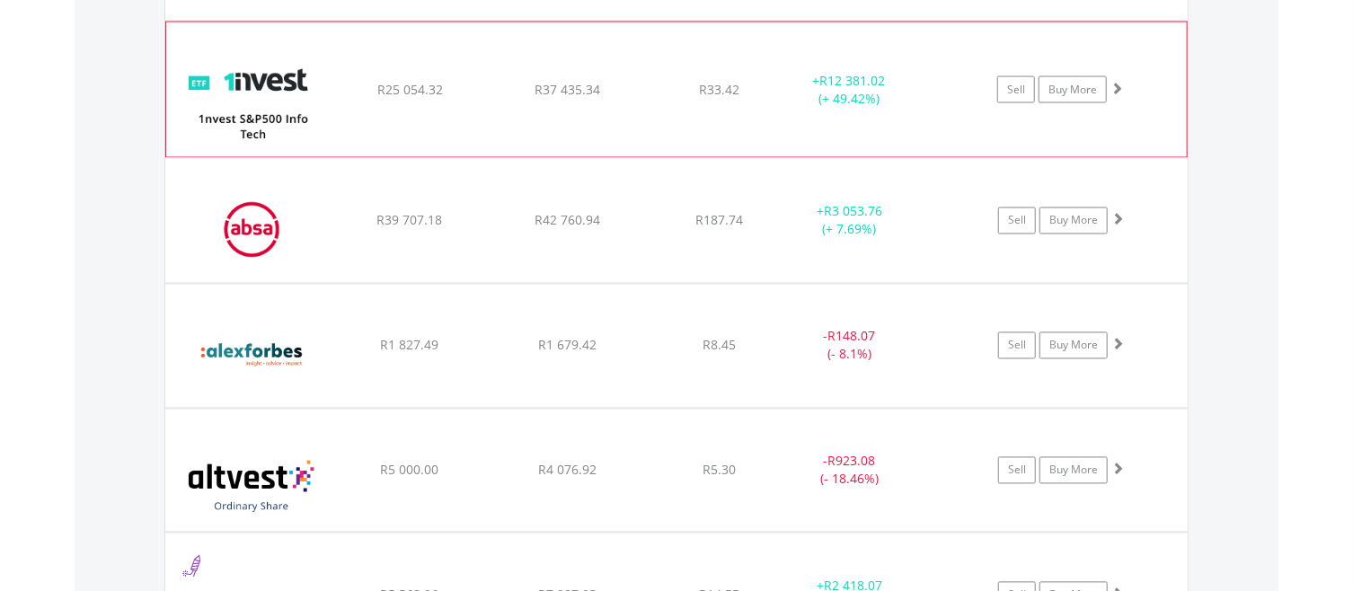 Image resolution: width=1353 pixels, height=591 pixels. Describe the element at coordinates (410, 89) in the screenshot. I see `span: R25 054.32` at that location.